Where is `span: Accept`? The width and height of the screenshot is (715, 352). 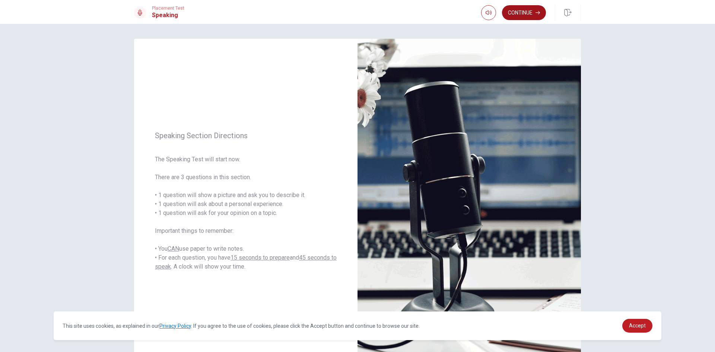
span: Accept is located at coordinates (637, 326).